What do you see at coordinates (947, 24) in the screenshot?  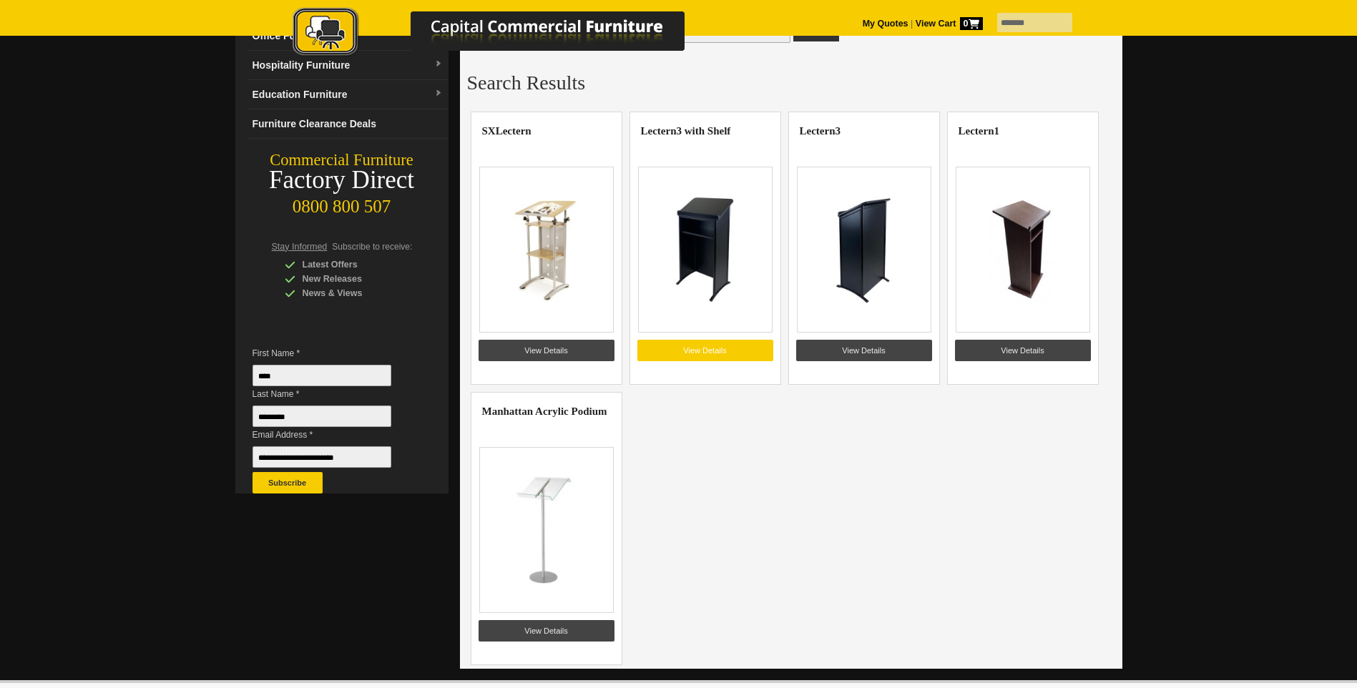 I see `a: View Cart0` at bounding box center [947, 24].